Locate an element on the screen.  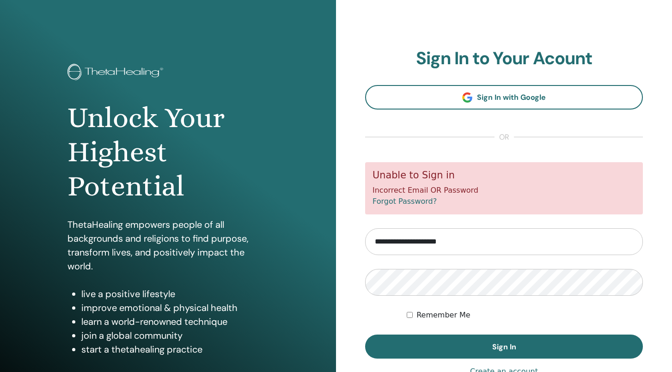
p: ThetaHealing empowers people of all backgrounds and religions to find purpose, transform lives, a... is located at coordinates (168, 246).